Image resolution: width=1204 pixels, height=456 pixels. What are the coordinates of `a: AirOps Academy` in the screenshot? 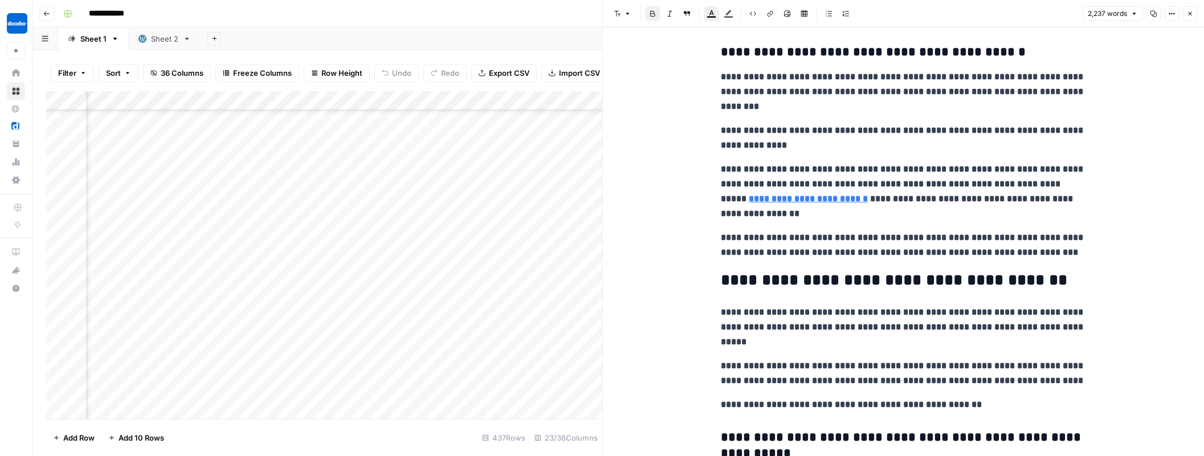 It's located at (16, 252).